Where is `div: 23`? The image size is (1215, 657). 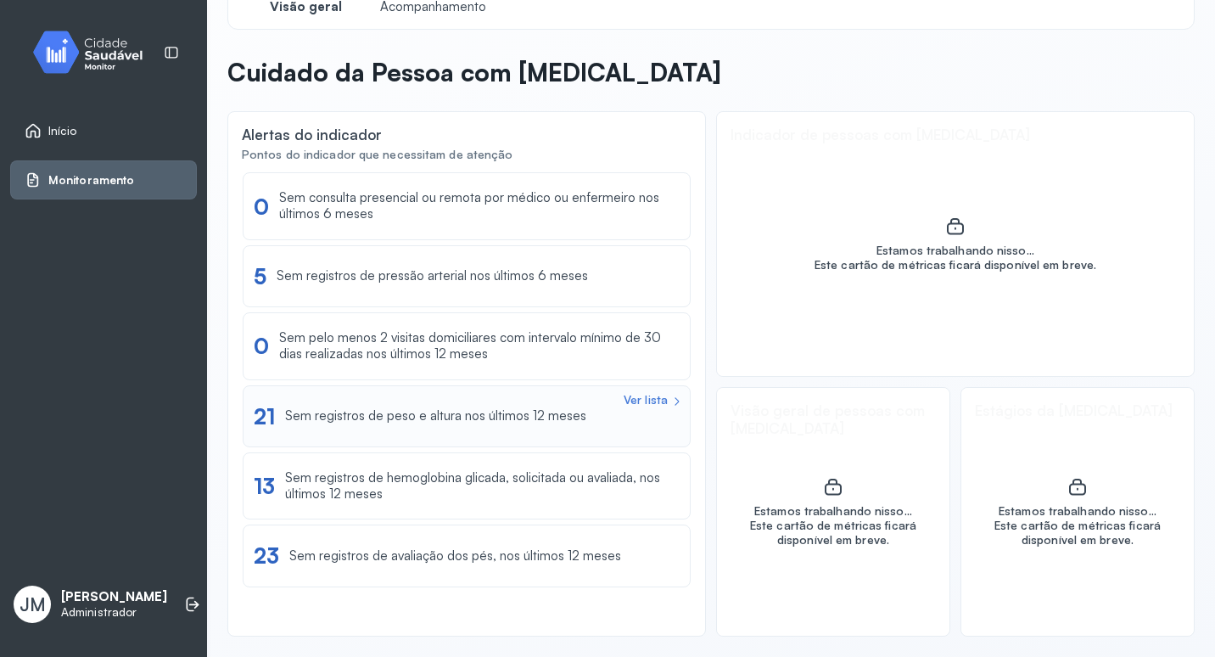 div: 23 is located at coordinates (267, 555).